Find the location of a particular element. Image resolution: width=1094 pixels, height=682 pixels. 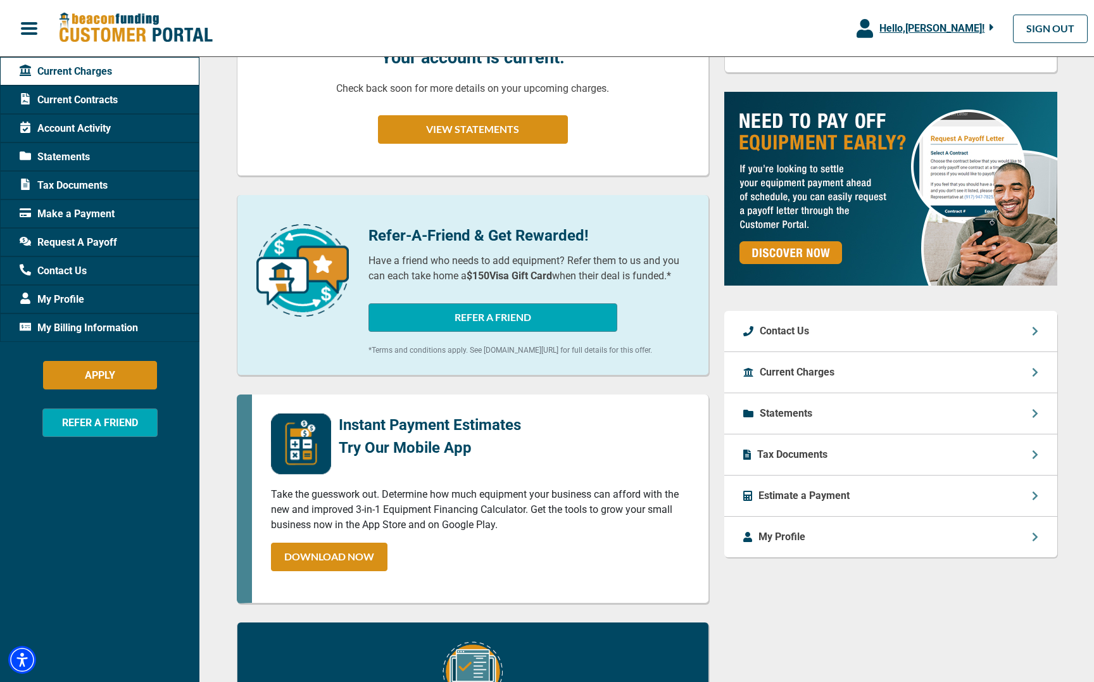

span: Current Charges is located at coordinates (66, 72).